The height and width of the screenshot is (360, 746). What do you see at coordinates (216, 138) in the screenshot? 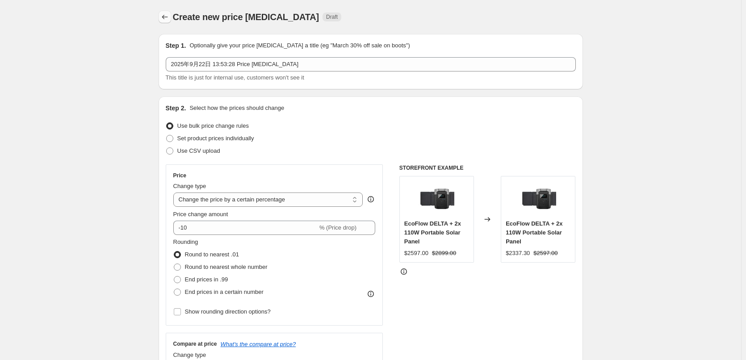
I see `span: Set product prices individually` at bounding box center [216, 138].